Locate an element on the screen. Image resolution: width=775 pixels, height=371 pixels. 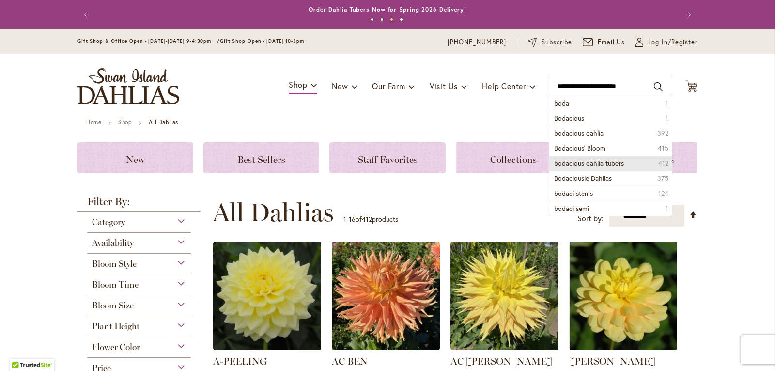
a: Order Dahlia Tubers Now for Spring 2026 Delivery! is located at coordinates (388, 9).